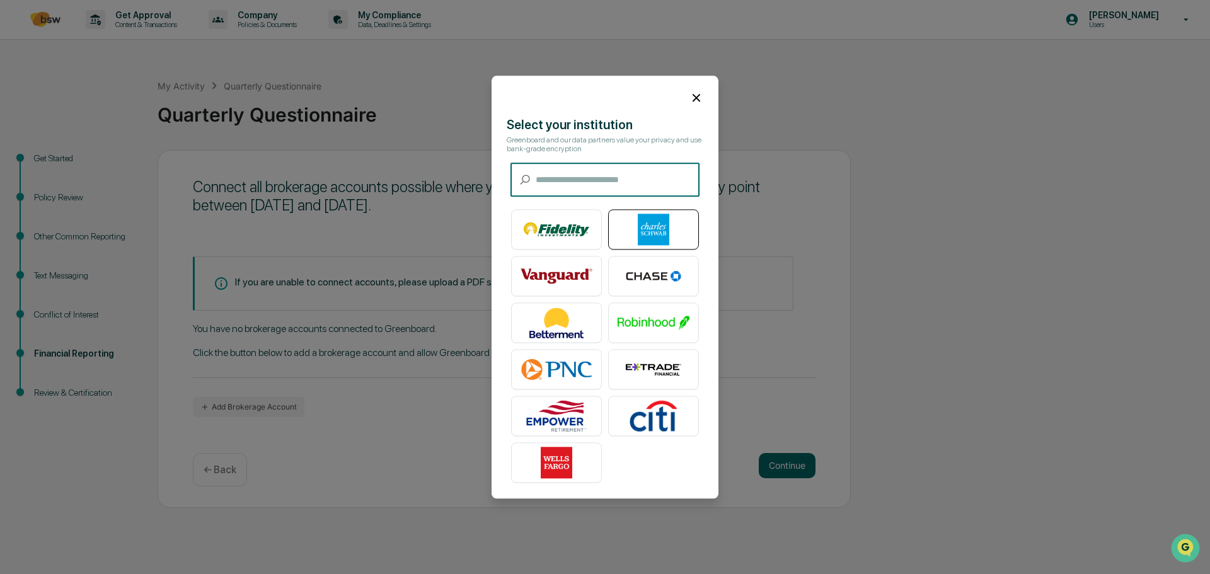  I want to click on img: Charles Schwab, so click(653, 229).